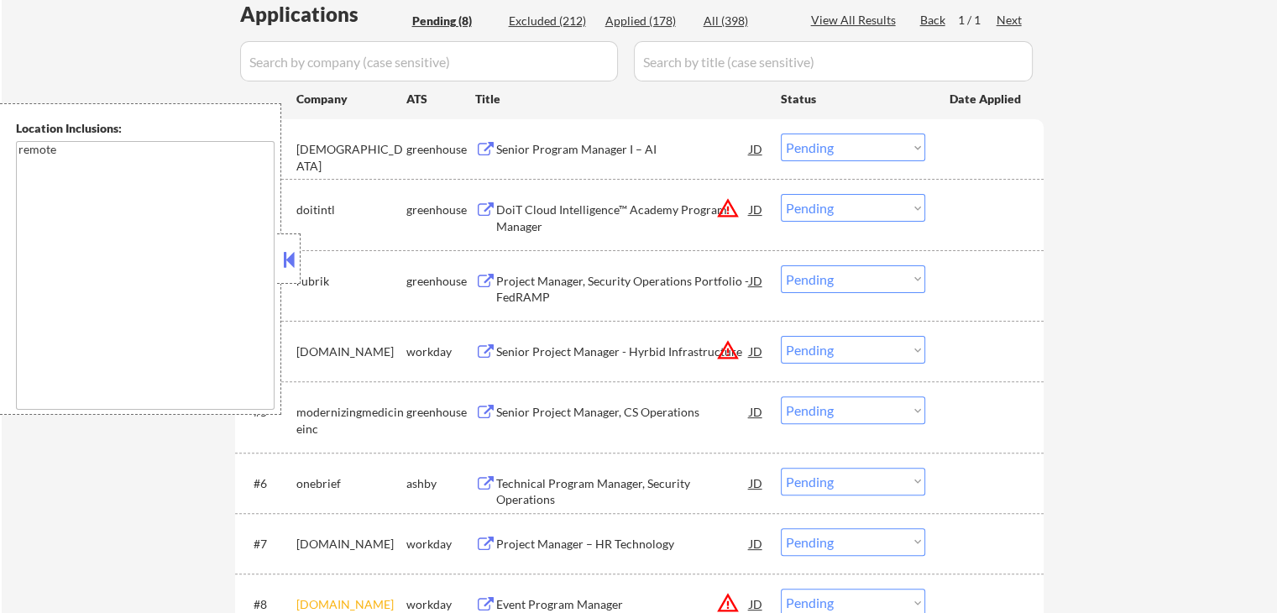  What do you see at coordinates (977, 20) in the screenshot?
I see `div: 1 / 1` at bounding box center [977, 20].